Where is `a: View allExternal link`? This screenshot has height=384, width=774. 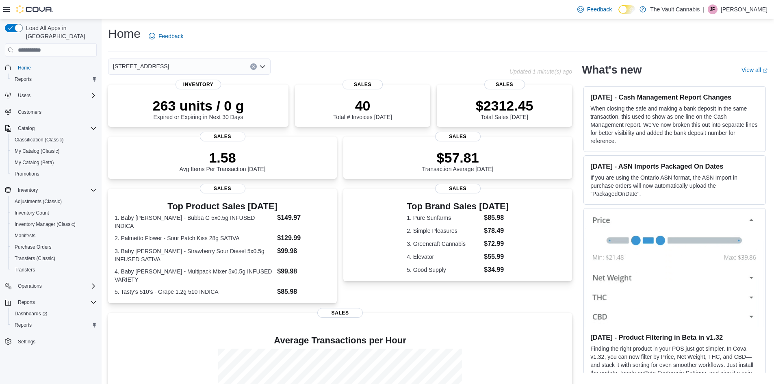
a: View allExternal link is located at coordinates (754, 70).